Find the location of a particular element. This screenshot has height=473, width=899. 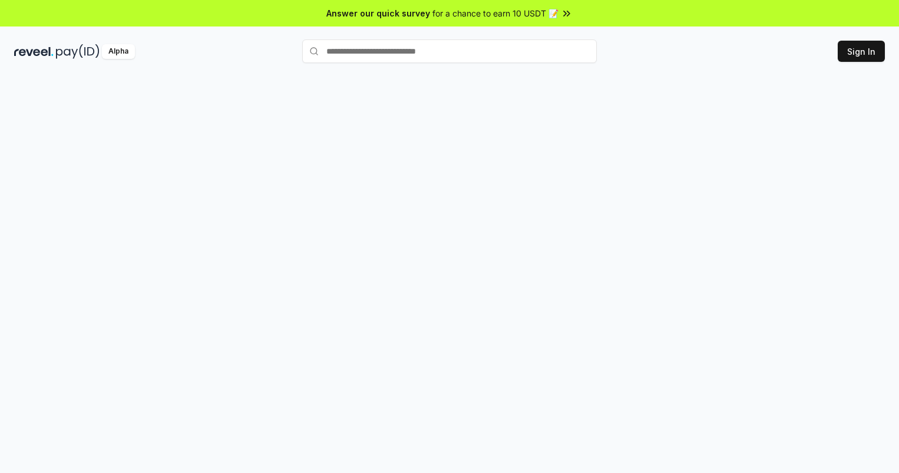

button: Sign In is located at coordinates (861, 51).